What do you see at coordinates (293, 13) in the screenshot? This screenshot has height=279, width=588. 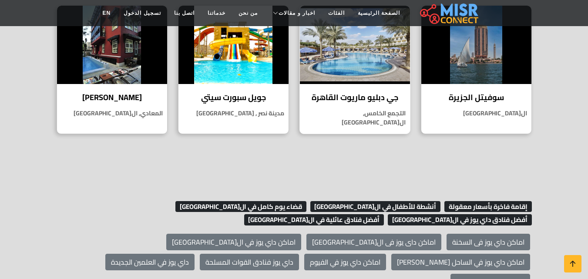 I see `a: اخبار و مقالات` at bounding box center [293, 13].